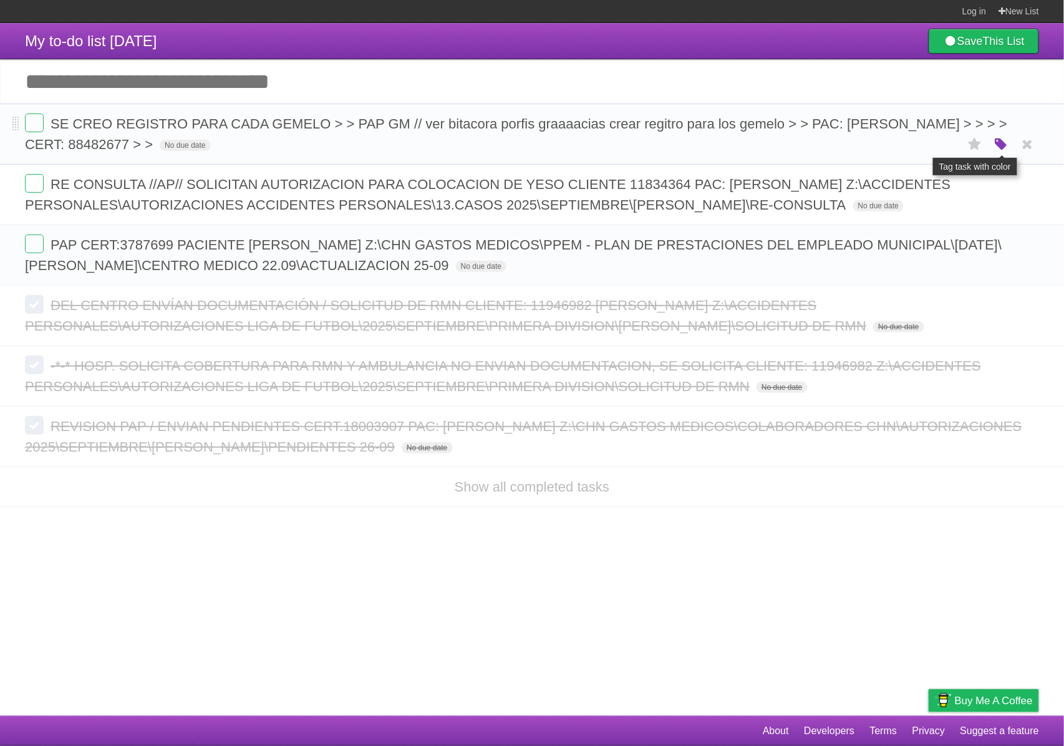 The width and height of the screenshot is (1064, 746). I want to click on span: -*-* HOSP. SOLICITA COBERTURA PARA RMN Y AMBULANCIA NO ENVIAN DOCUMENTACION, SE SOLICITA CLIENTE:..., so click(502, 376).